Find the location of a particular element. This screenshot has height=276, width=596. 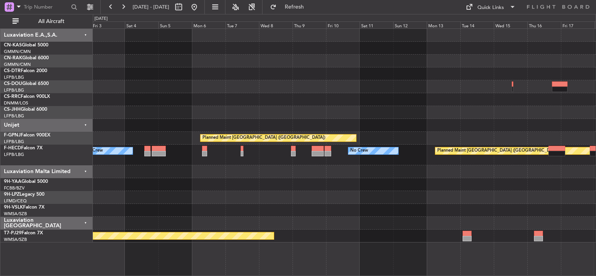

div: Fri 10 is located at coordinates (343, 25).